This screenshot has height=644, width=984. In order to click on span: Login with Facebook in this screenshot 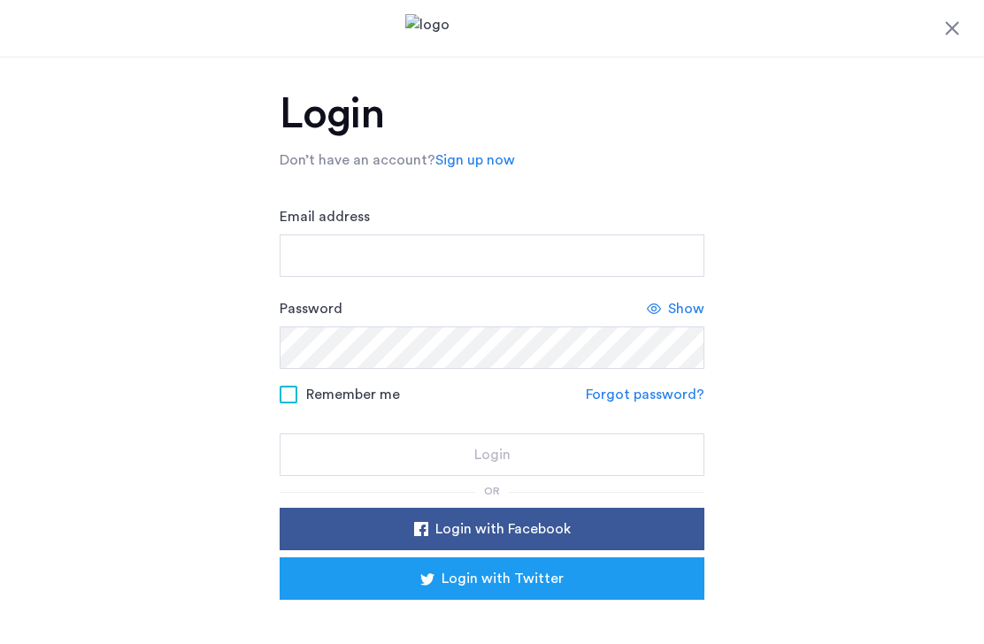, I will do `click(503, 529)`.